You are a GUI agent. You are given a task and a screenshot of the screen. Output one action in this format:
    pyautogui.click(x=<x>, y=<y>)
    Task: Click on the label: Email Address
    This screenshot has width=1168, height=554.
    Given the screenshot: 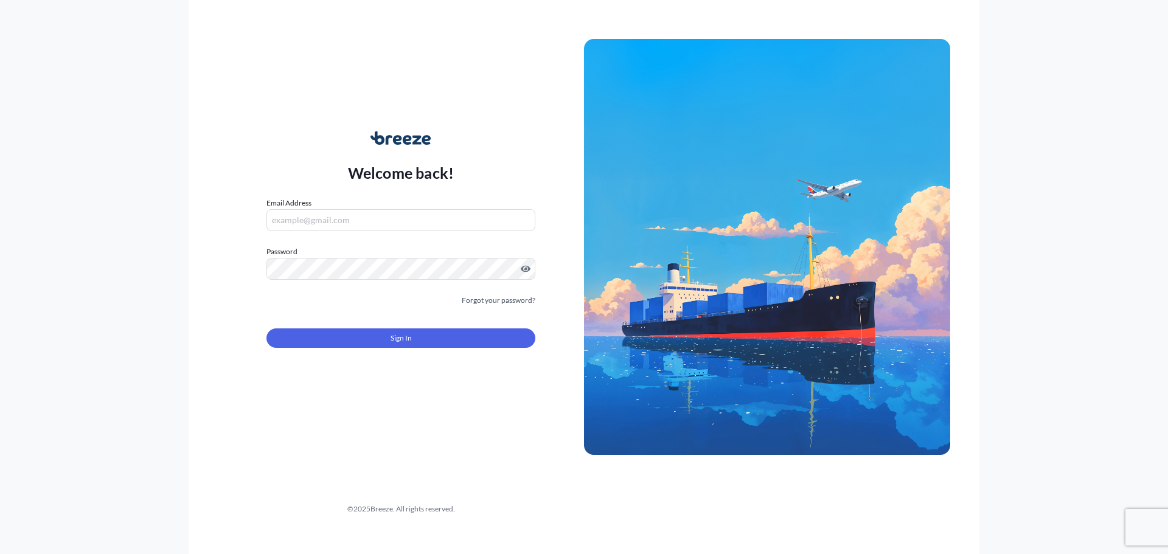 What is the action you would take?
    pyautogui.click(x=289, y=203)
    